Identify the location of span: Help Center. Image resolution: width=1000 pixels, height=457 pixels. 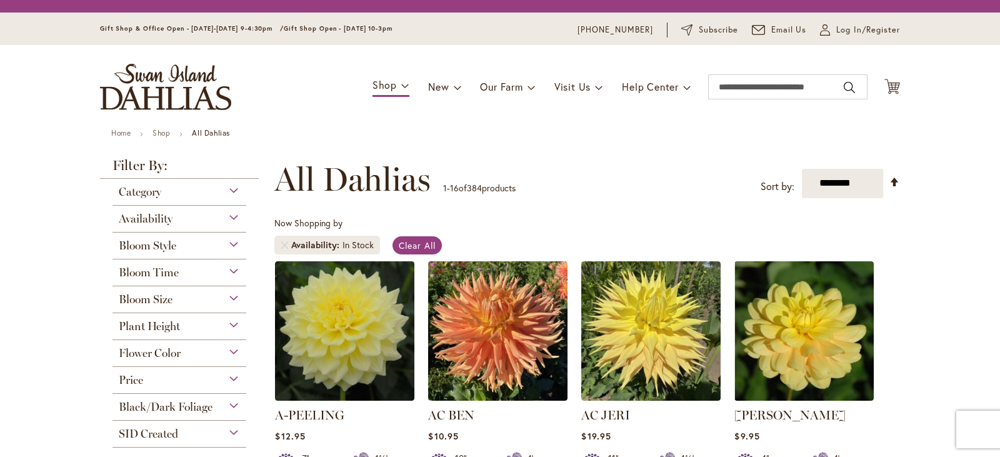
(650, 86).